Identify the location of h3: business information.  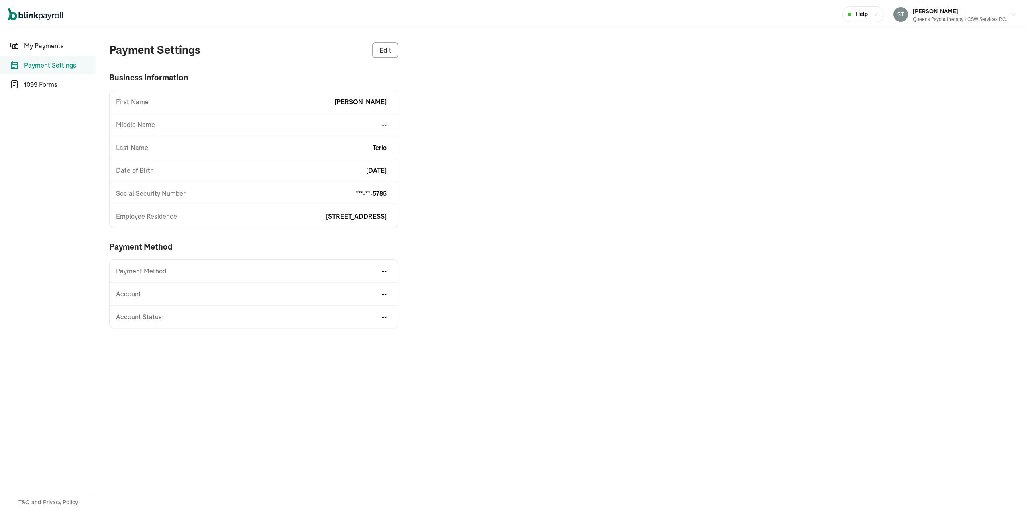
(254, 78).